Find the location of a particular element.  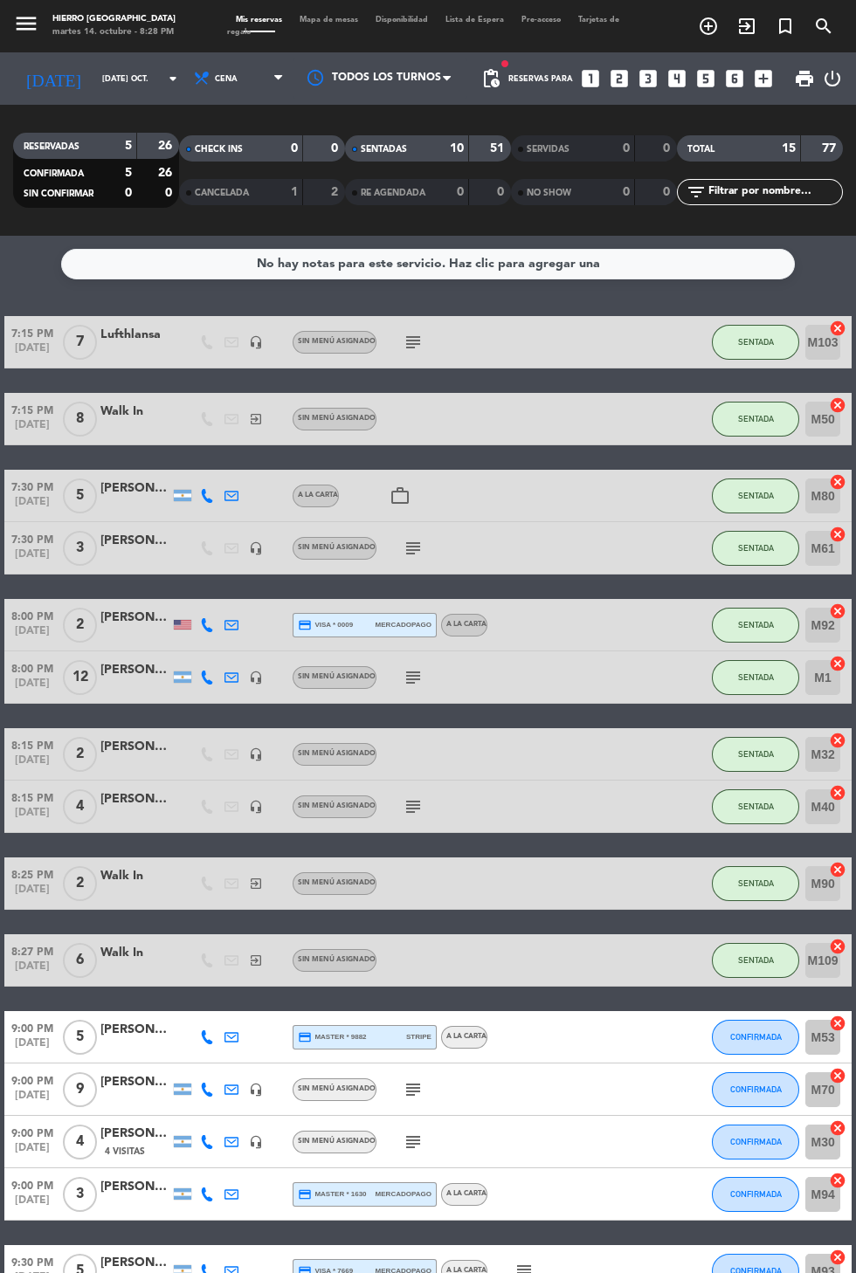

i: filter_list is located at coordinates (696, 192).